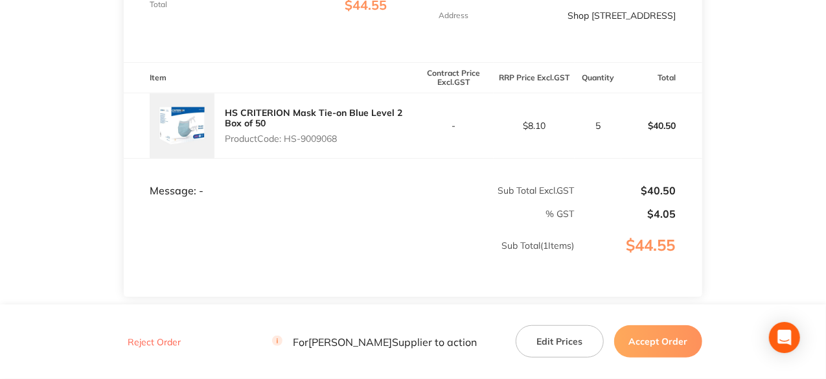 The height and width of the screenshot is (379, 826). Describe the element at coordinates (268, 178) in the screenshot. I see `td: Message: -` at that location.